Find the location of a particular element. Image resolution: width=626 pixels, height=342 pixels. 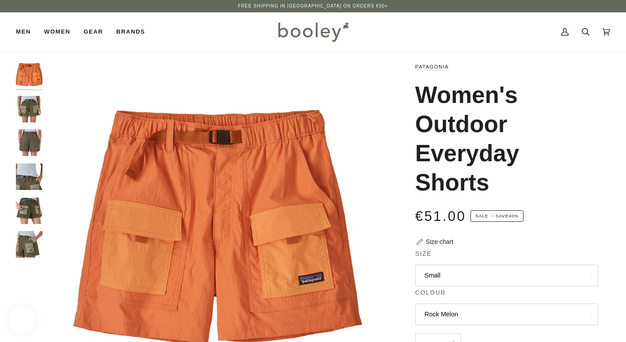

span: €51.00 is located at coordinates (440, 216).